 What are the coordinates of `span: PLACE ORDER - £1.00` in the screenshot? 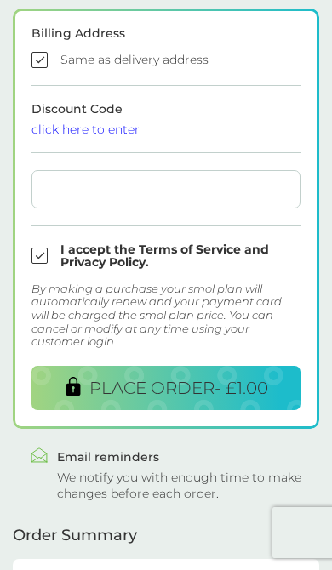 It's located at (179, 388).